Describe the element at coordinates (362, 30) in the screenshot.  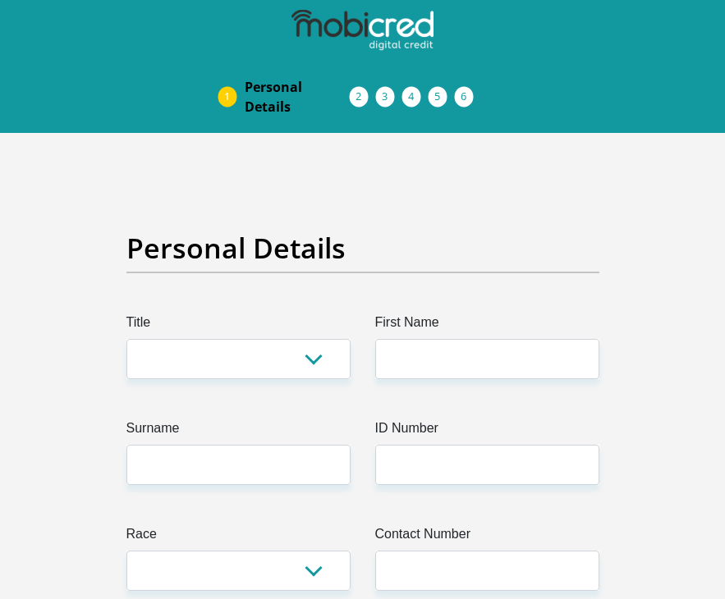
I see `img: mobicred logo` at that location.